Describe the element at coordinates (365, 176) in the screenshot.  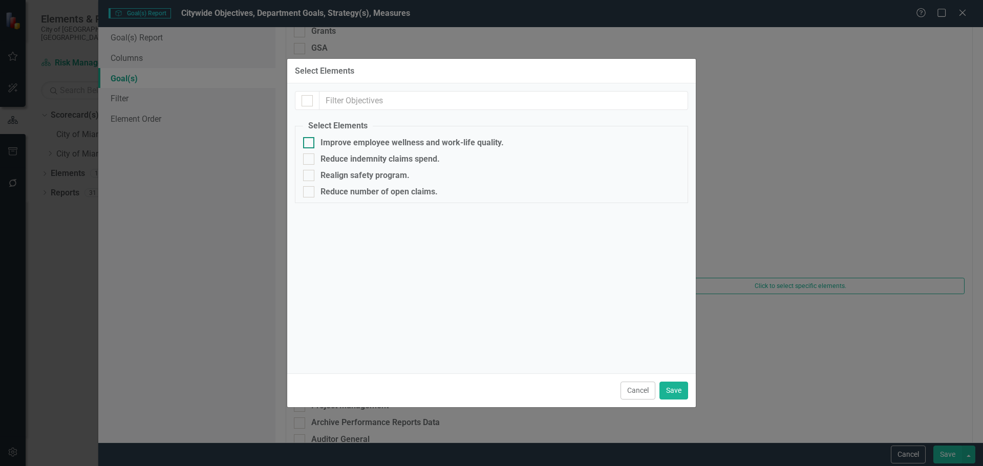
I see `div: Realign safety program.` at that location.